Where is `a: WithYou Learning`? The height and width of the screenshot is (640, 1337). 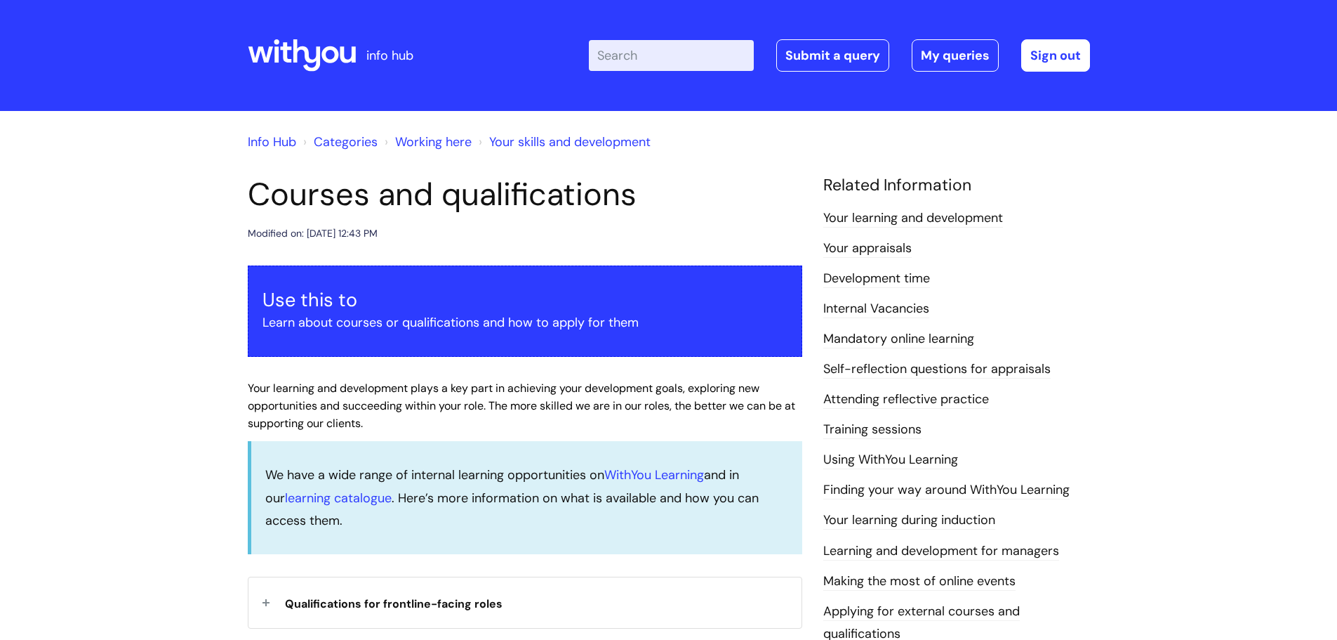 a: WithYou Learning is located at coordinates (654, 475).